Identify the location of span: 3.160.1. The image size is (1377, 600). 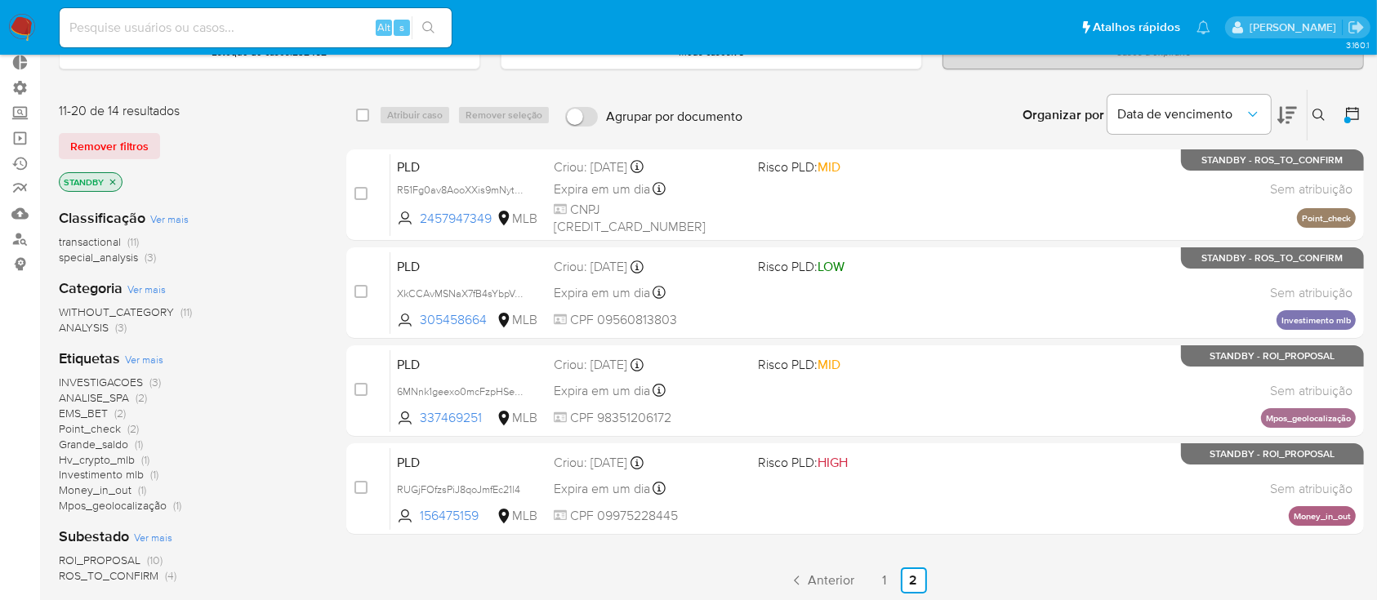
(1357, 45).